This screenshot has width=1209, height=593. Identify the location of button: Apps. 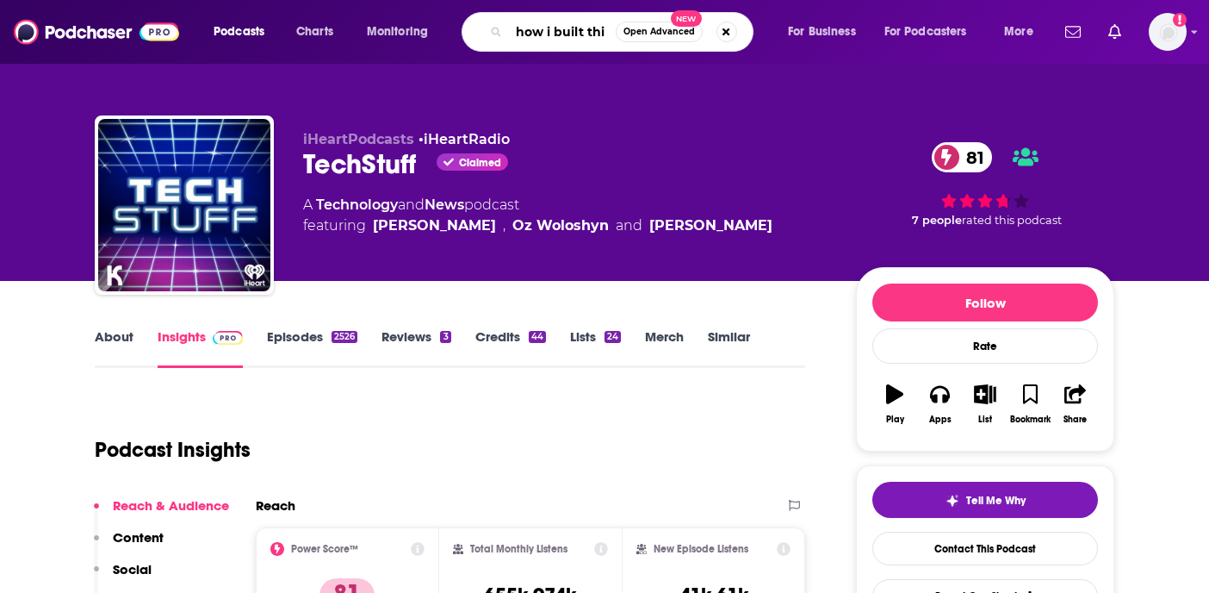
(940, 404).